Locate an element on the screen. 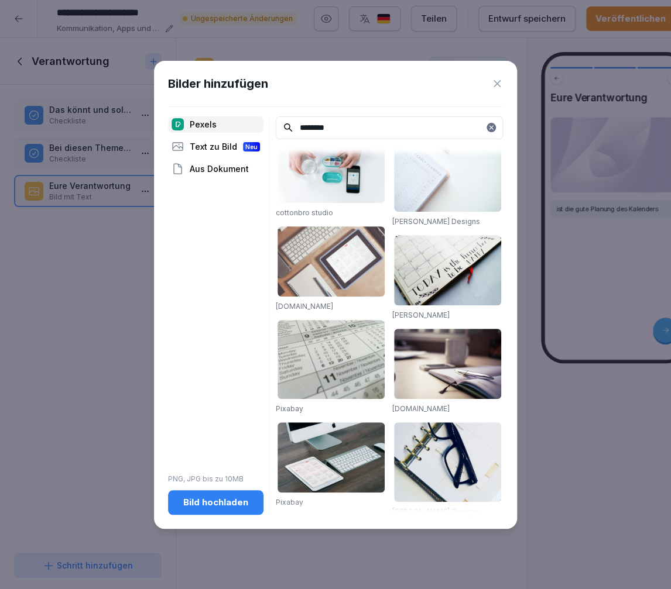 The width and height of the screenshot is (671, 589). div: Pexels is located at coordinates (215, 125).